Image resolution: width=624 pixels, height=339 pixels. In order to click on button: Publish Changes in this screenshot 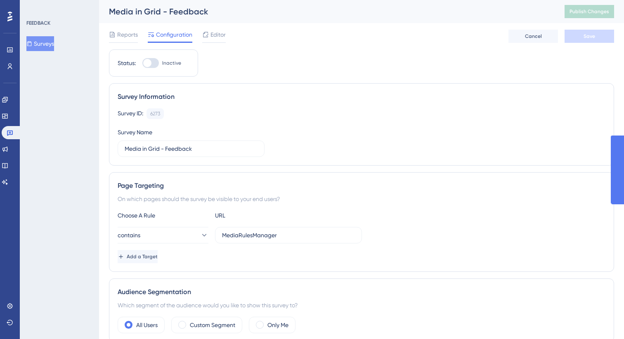, I will do `click(589, 12)`.